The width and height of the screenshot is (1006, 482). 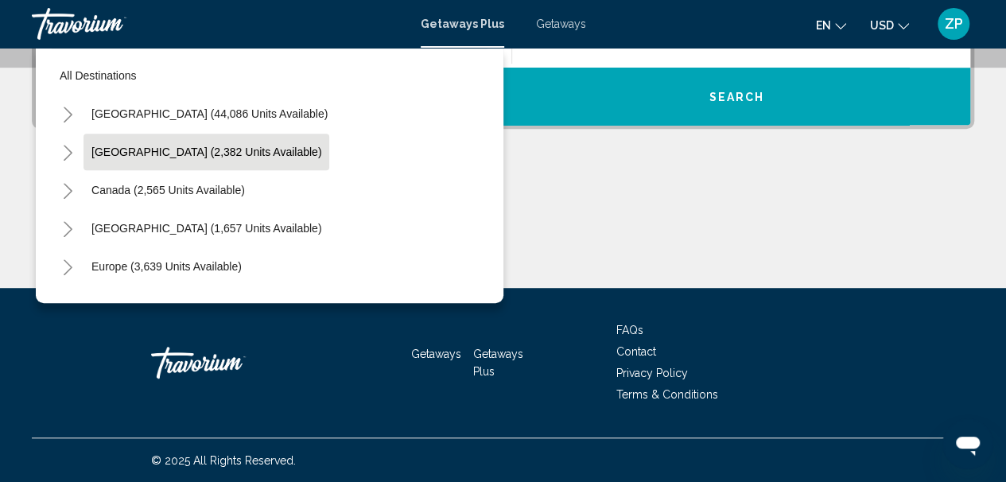 What do you see at coordinates (636, 351) in the screenshot?
I see `a: Contact` at bounding box center [636, 351].